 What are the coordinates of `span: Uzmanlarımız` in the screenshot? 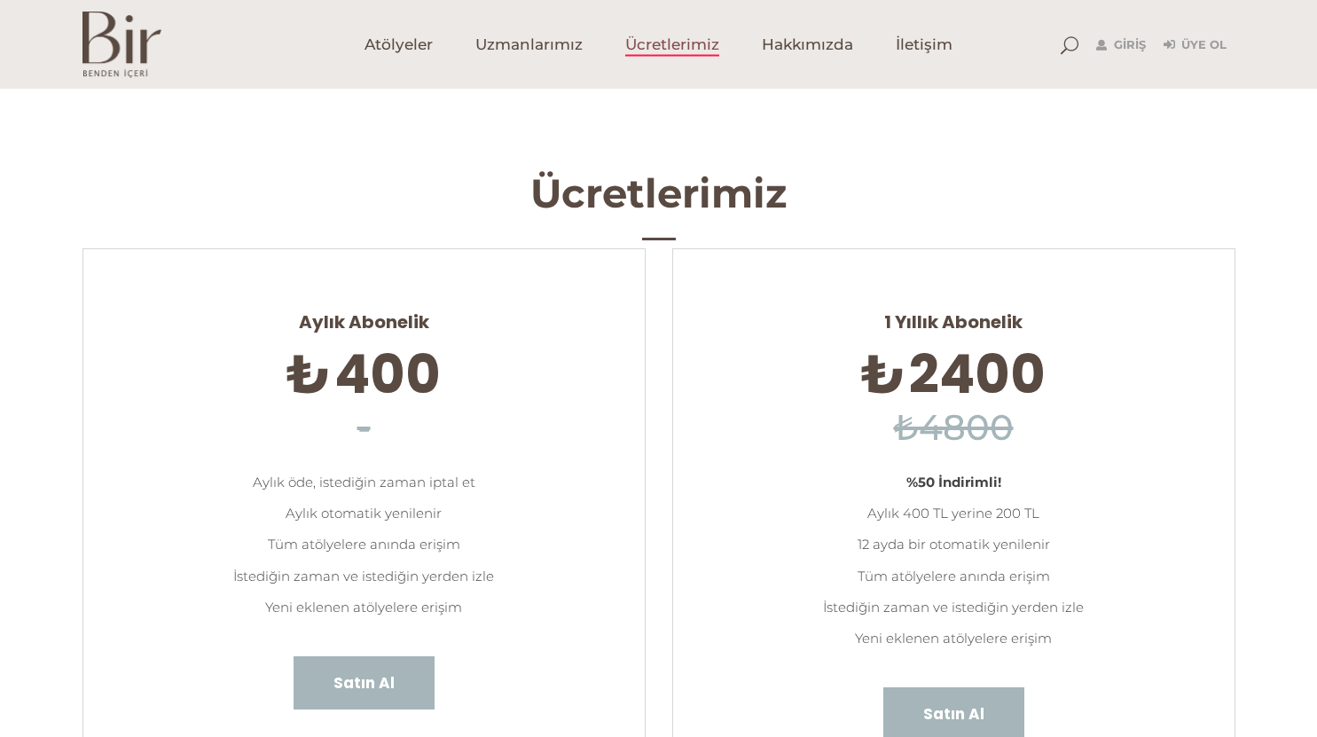 It's located at (529, 44).